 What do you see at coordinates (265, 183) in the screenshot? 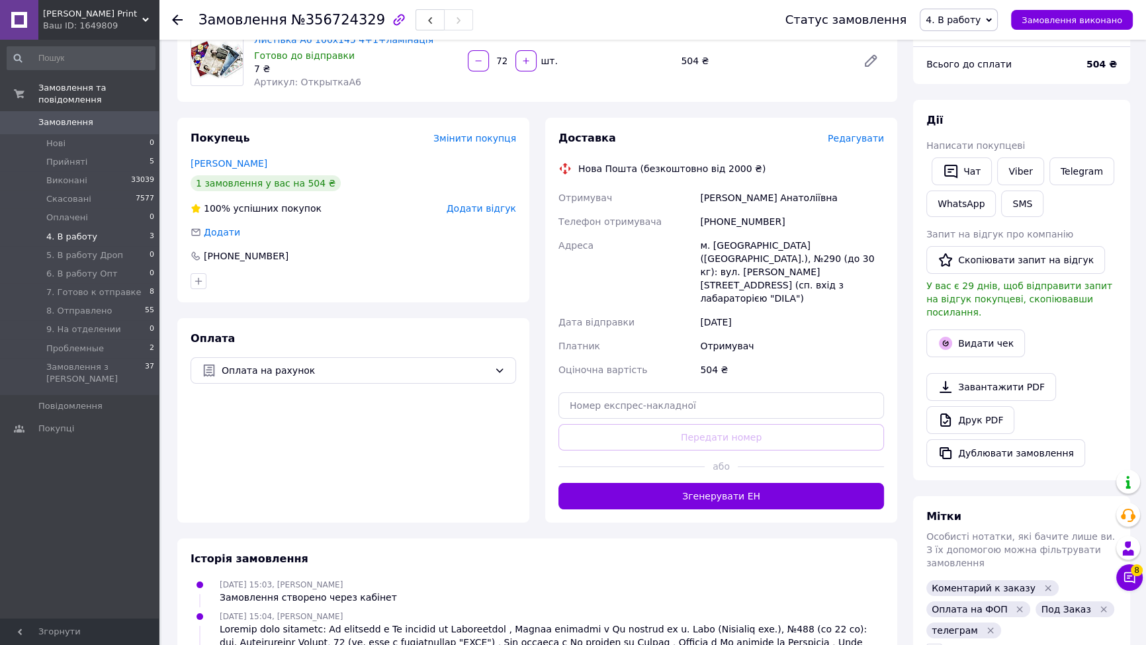
I see `div: 1 замовлення у вас на 504 ₴` at bounding box center [265, 183].